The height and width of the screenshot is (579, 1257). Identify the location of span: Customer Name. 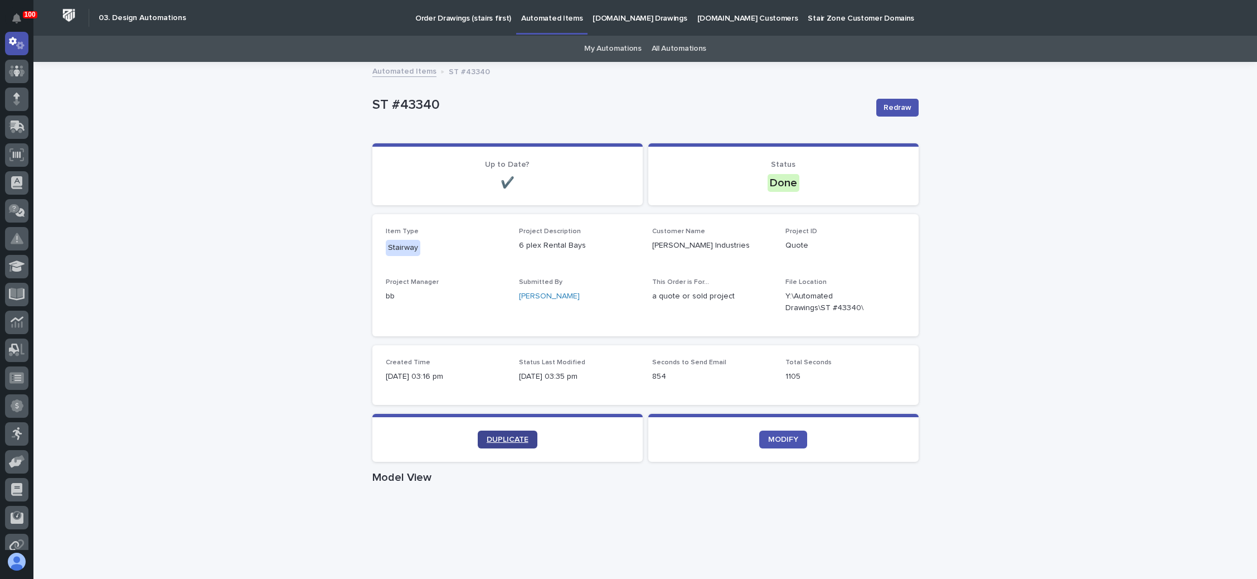
(678, 231).